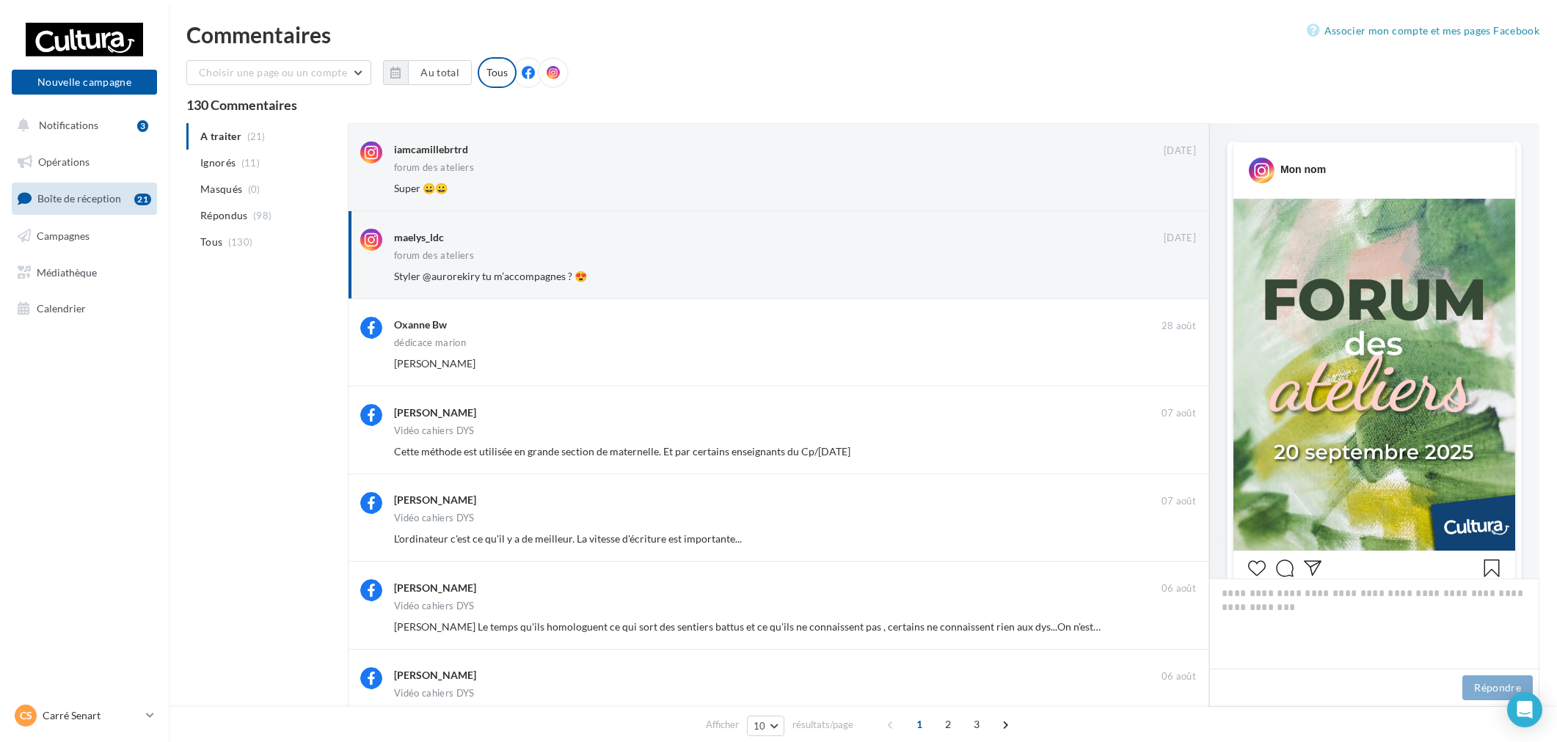  What do you see at coordinates (1422, 31) in the screenshot?
I see `a: Associer mon compte et mes pages Facebook` at bounding box center [1422, 31].